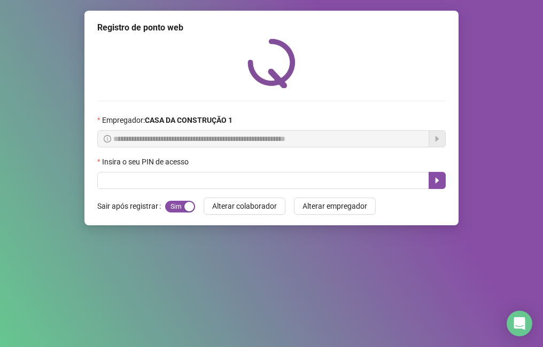 The width and height of the screenshot is (543, 347). What do you see at coordinates (167, 120) in the screenshot?
I see `span: Empregador :` at bounding box center [167, 120].